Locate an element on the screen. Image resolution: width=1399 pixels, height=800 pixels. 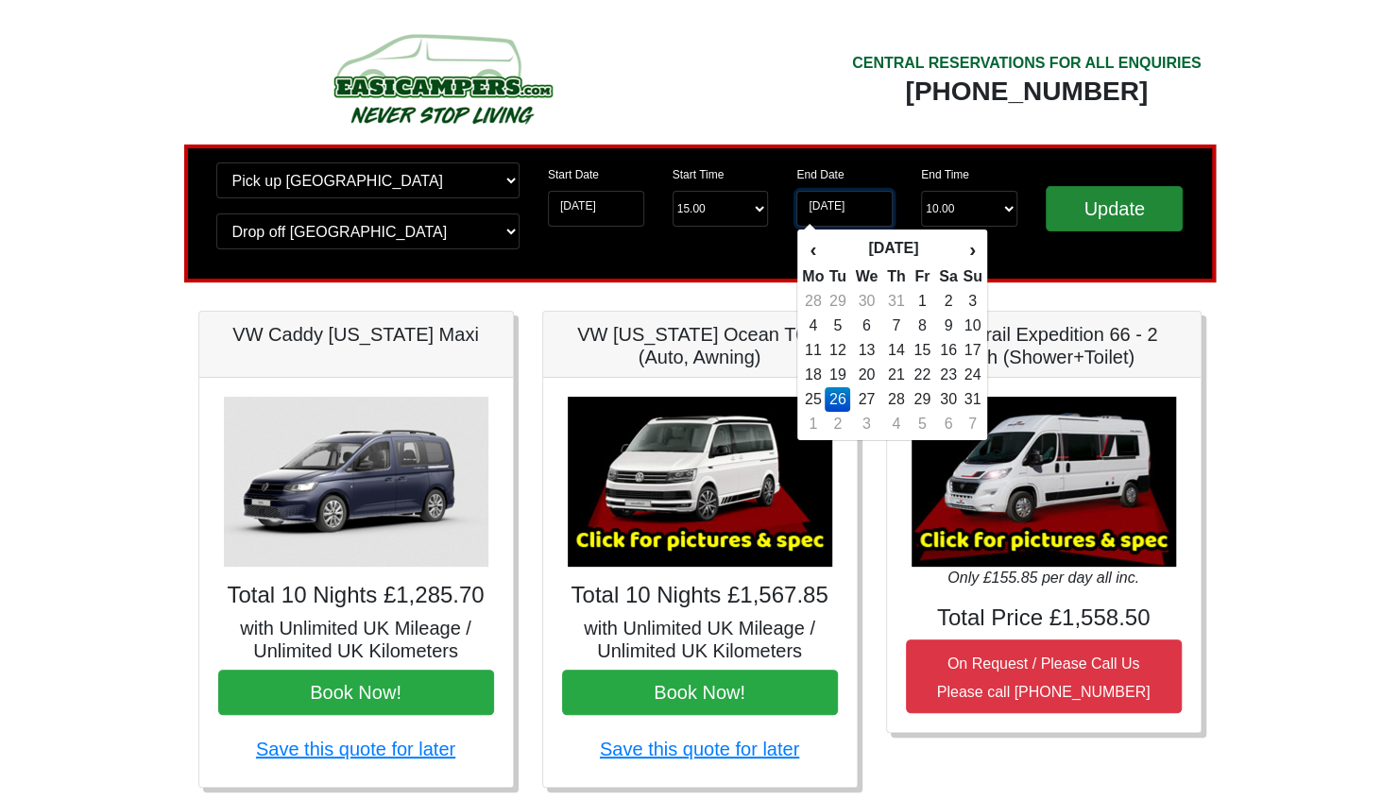
h4: Total 10 Nights £1,567.85 is located at coordinates (700, 595).